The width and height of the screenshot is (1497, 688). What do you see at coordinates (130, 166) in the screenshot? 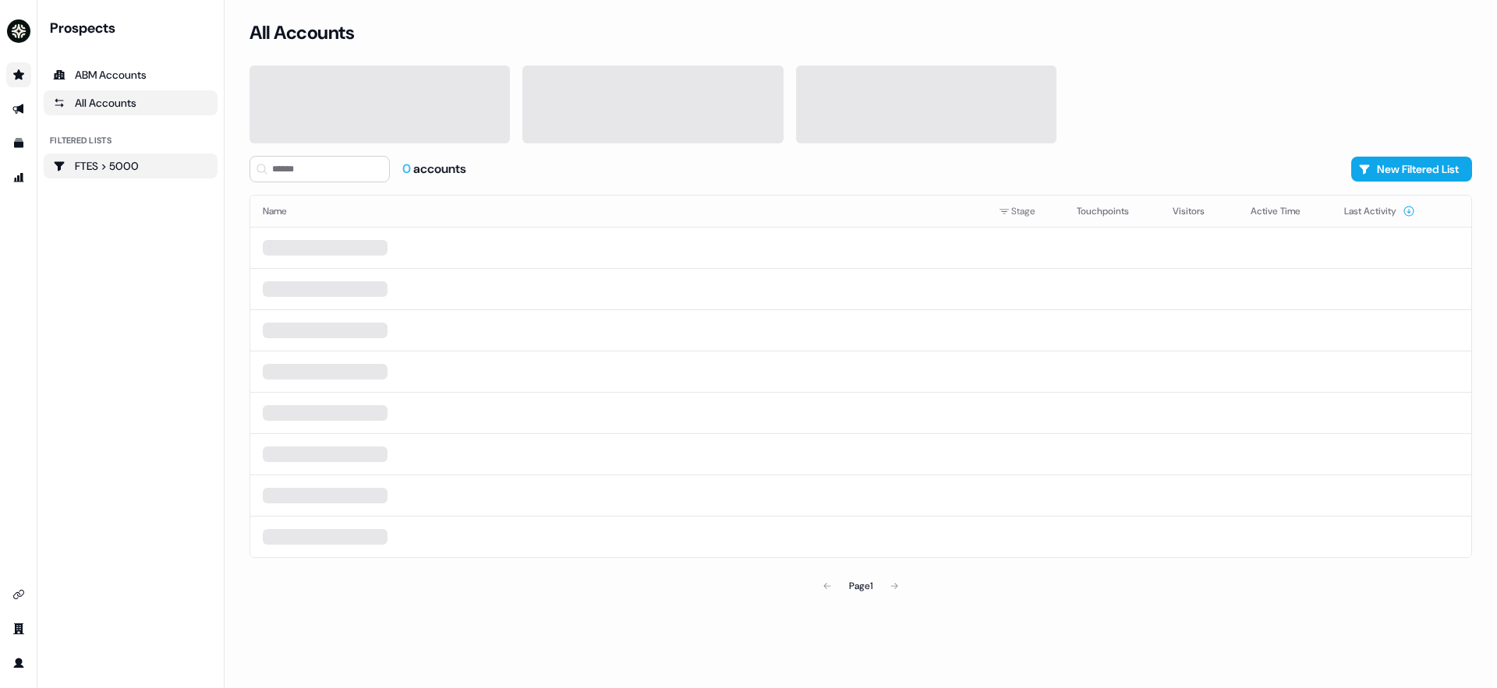
I see `div: FTES > 5000` at bounding box center [130, 166].